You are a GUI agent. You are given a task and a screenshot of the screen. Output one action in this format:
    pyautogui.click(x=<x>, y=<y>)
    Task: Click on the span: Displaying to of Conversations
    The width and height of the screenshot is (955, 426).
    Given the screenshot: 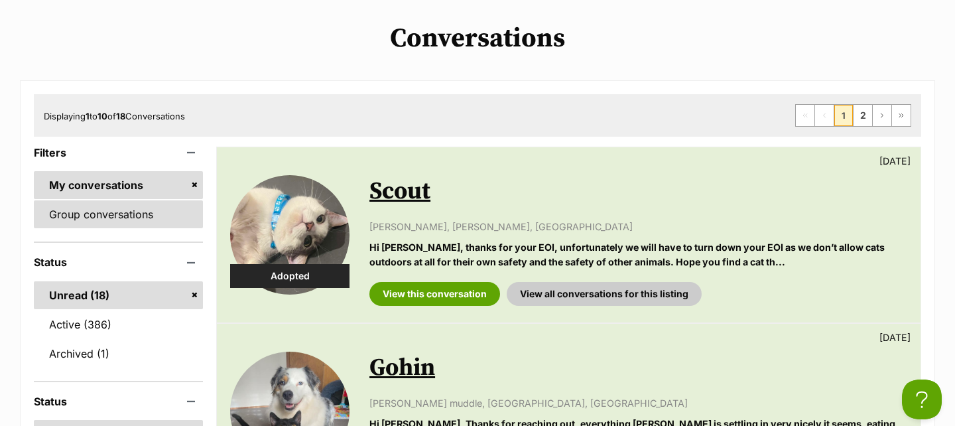 What is the action you would take?
    pyautogui.click(x=114, y=116)
    